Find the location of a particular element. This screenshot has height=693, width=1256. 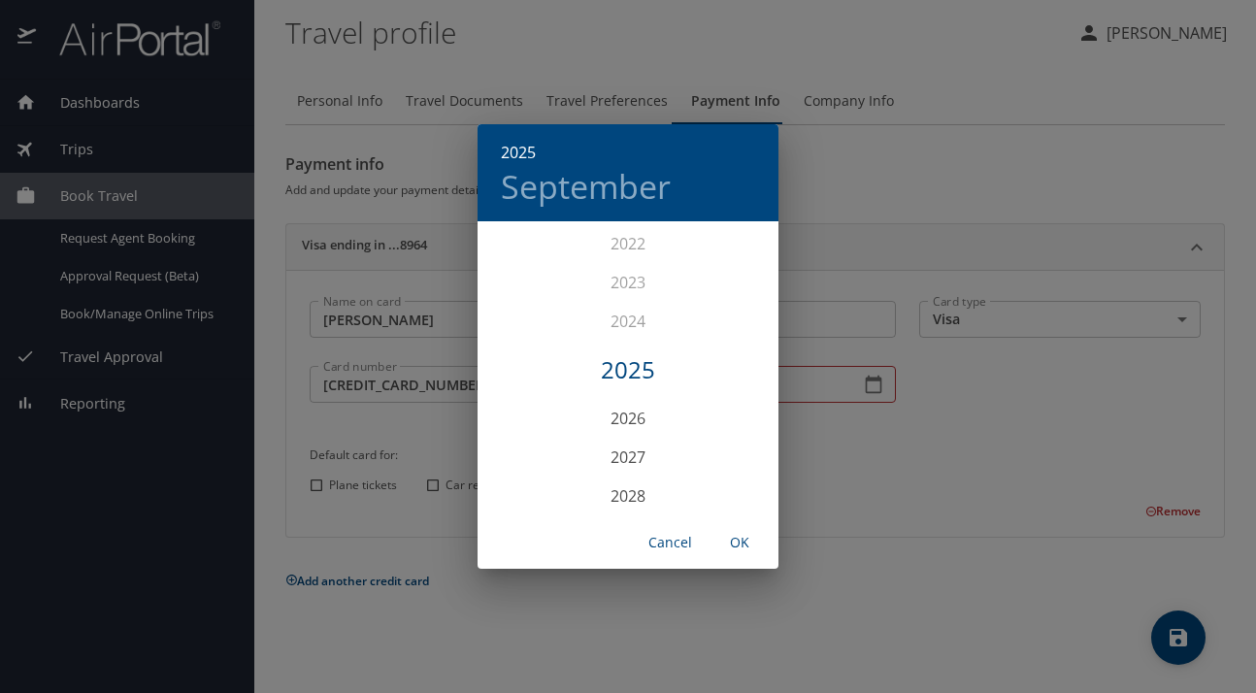

div: 2028 is located at coordinates (628, 496).